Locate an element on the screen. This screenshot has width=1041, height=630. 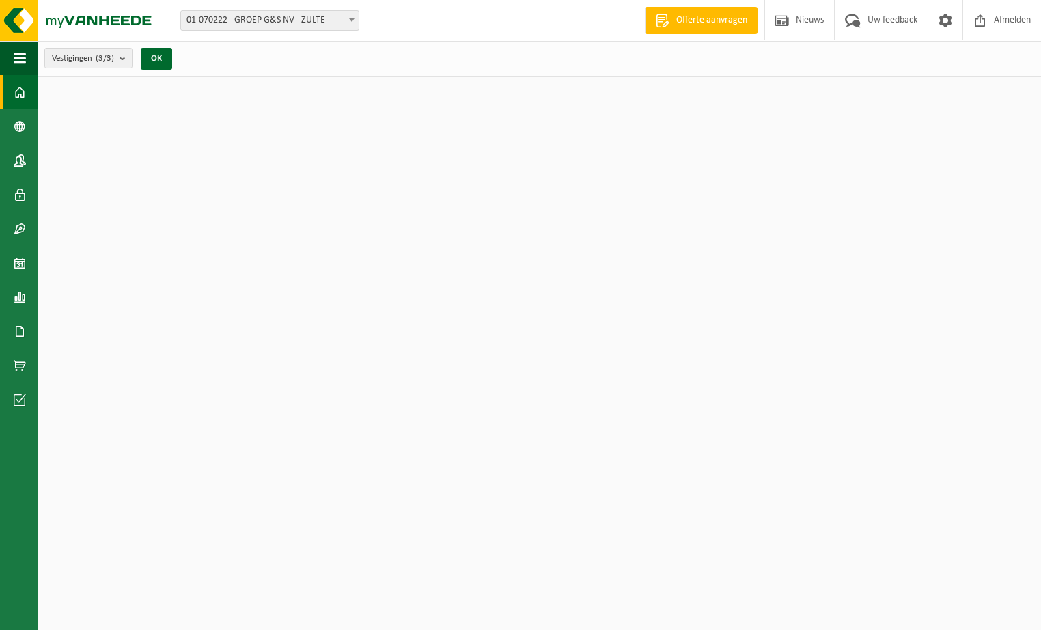
button: OK is located at coordinates (156, 59).